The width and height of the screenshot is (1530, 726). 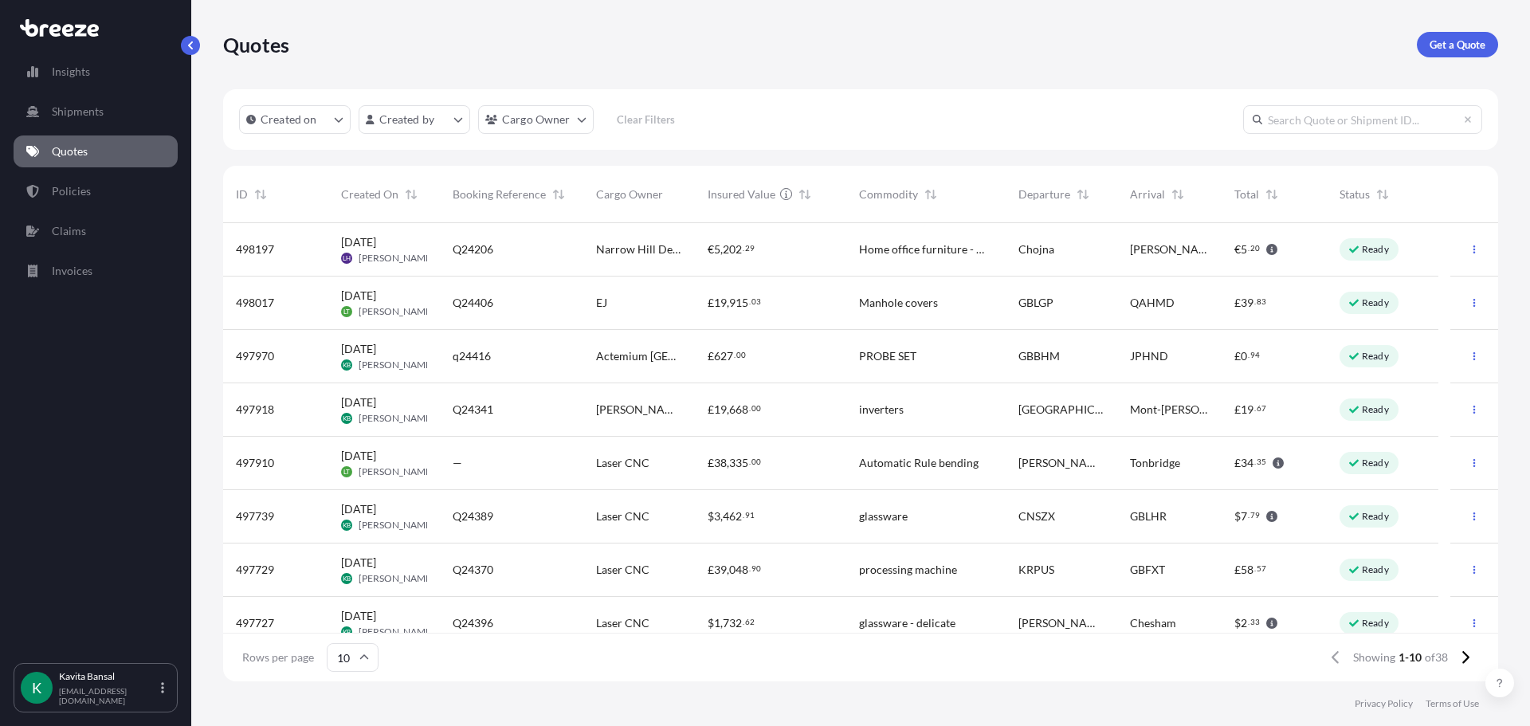 I want to click on span: processing machine, so click(x=908, y=570).